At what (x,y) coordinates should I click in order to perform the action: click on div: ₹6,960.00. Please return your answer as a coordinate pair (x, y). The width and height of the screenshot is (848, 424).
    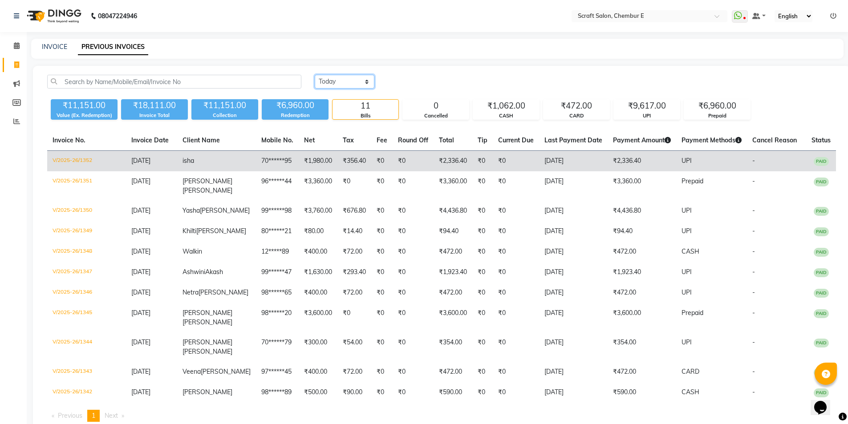
    Looking at the image, I should click on (717, 106).